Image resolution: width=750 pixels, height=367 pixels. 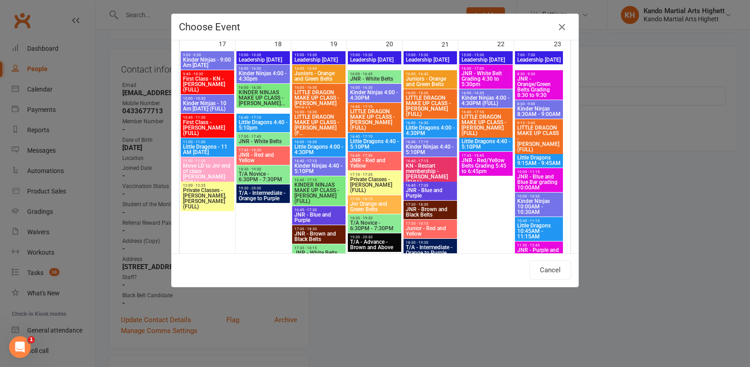 I want to click on span: T/A - Intermediate - Orange to Purple, so click(x=430, y=250).